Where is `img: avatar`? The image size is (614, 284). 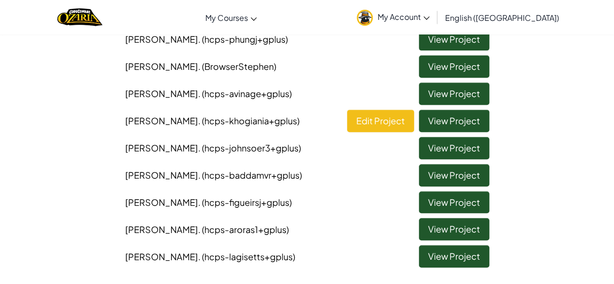
img: avatar is located at coordinates (364, 17).